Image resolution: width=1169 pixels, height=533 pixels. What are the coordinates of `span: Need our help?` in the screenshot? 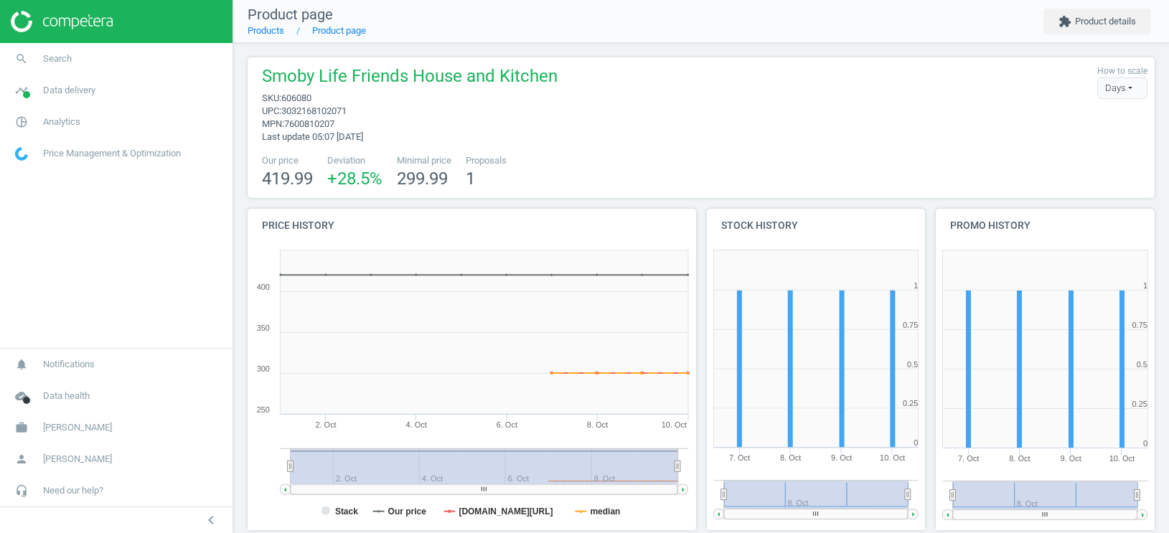 It's located at (73, 491).